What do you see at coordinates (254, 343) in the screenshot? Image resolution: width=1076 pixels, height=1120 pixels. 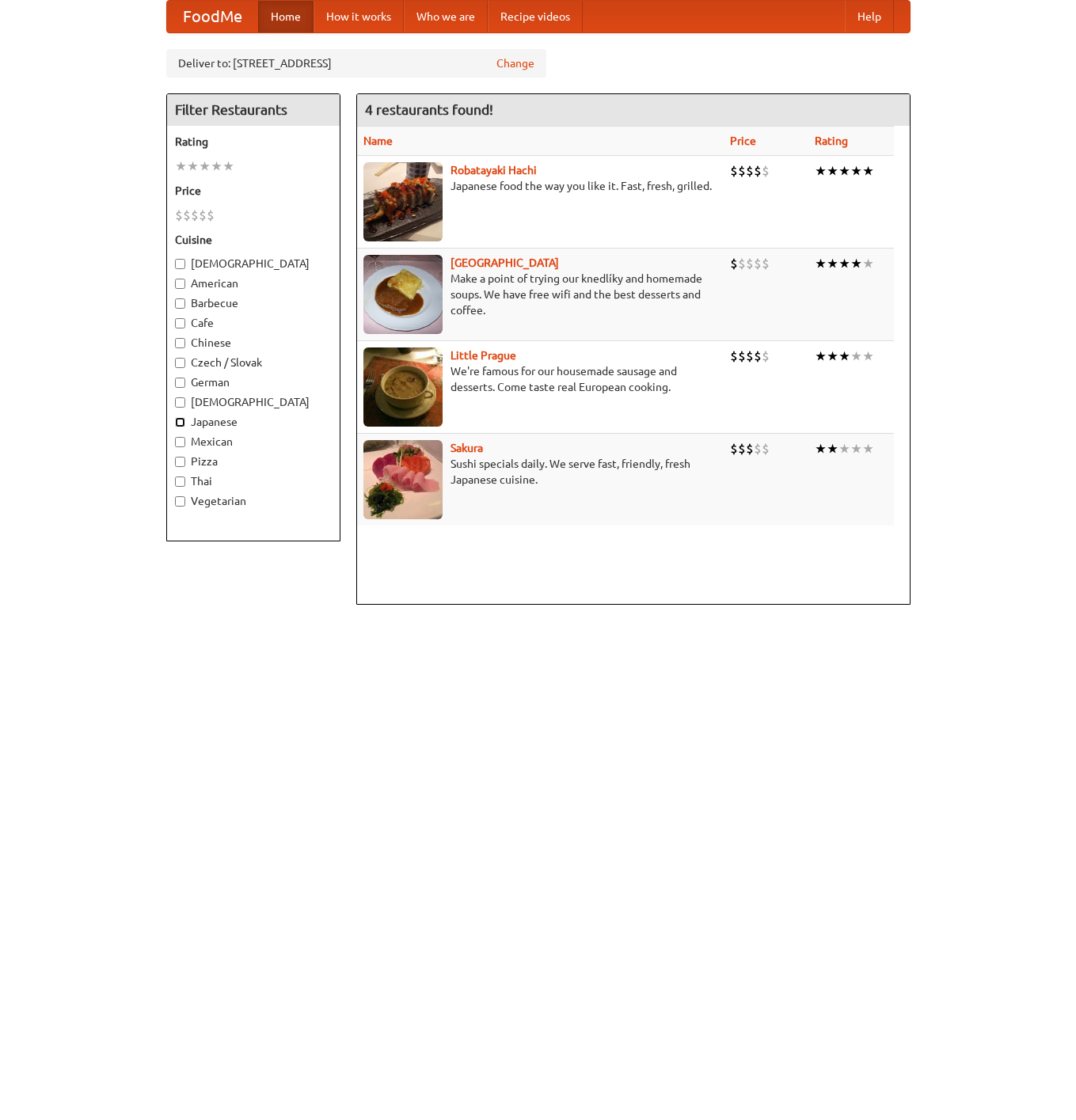 I see `label: Chinese` at bounding box center [254, 343].